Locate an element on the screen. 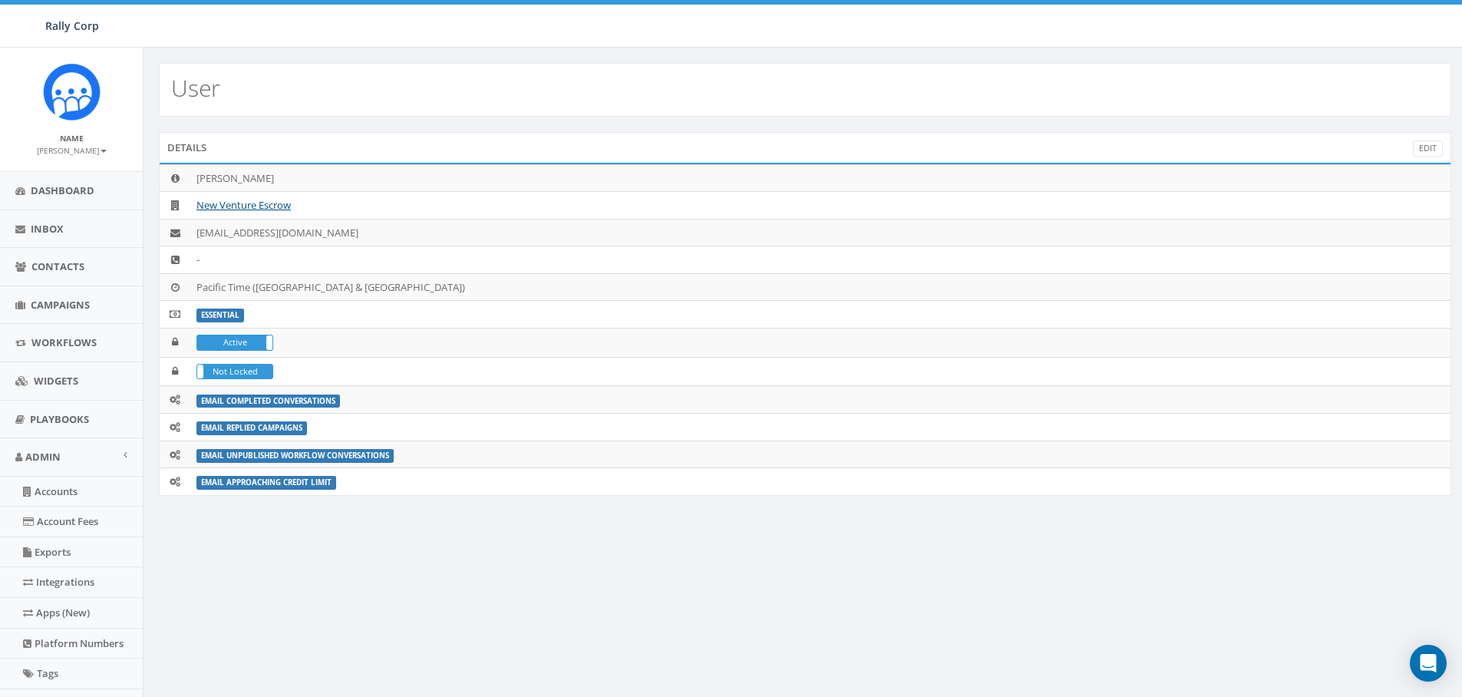 The height and width of the screenshot is (697, 1462). small: Name is located at coordinates (71, 138).